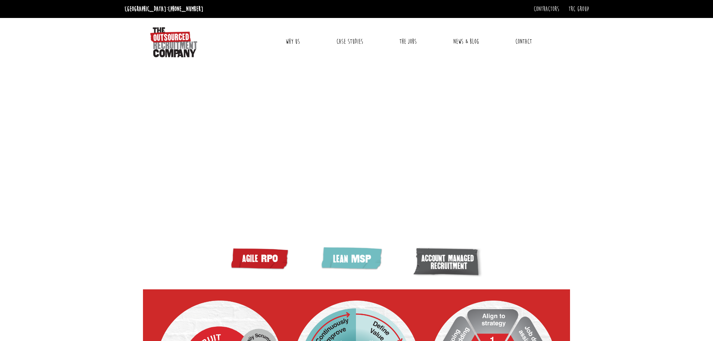 Image resolution: width=713 pixels, height=341 pixels. Describe the element at coordinates (350, 42) in the screenshot. I see `a: Case Studies` at that location.